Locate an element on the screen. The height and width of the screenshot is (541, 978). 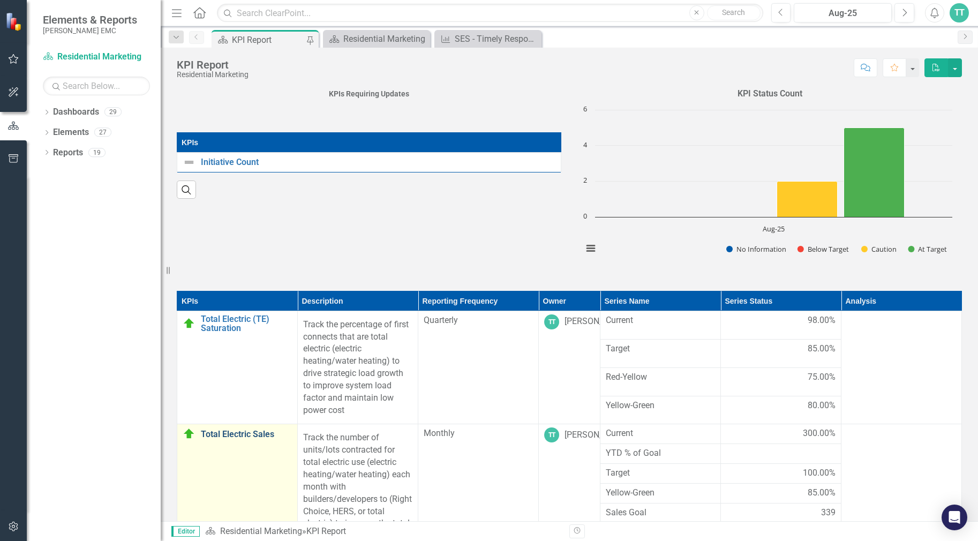
button: Show No Information is located at coordinates (756, 249).